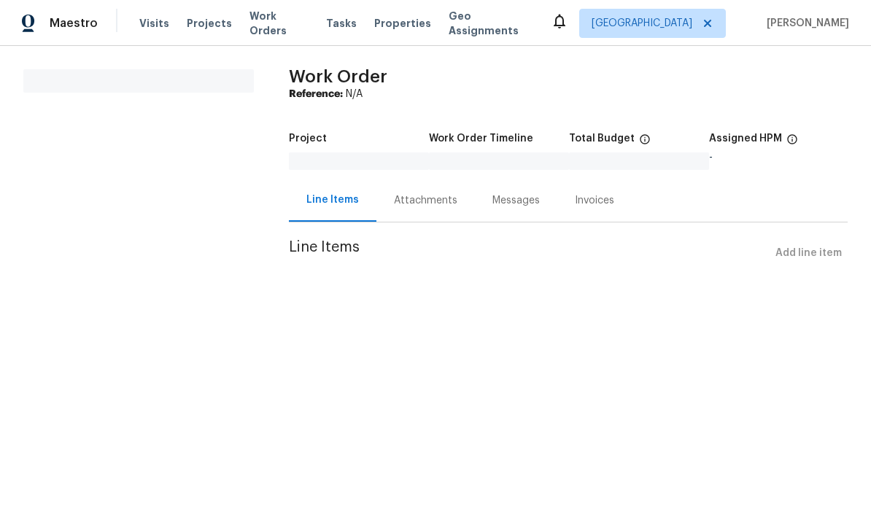  I want to click on div: Line Items, so click(333, 200).